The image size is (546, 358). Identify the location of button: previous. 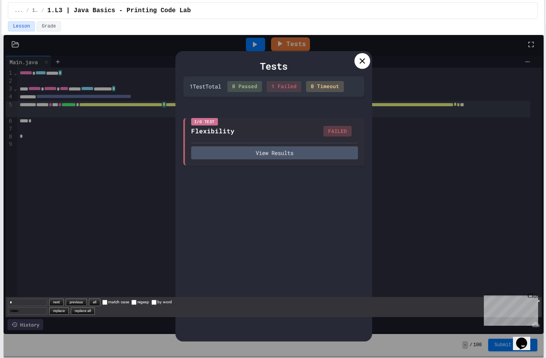
(76, 302).